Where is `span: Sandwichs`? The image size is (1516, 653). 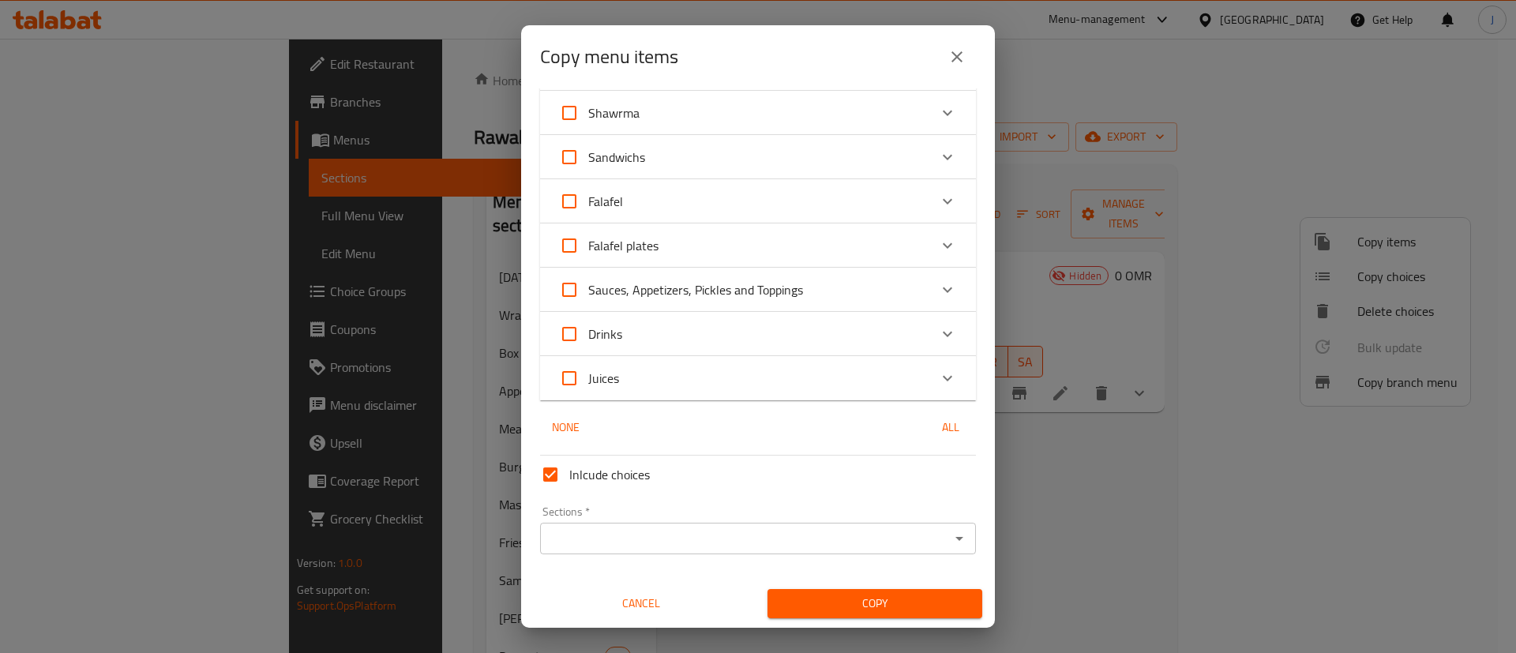 span: Sandwichs is located at coordinates (617, 157).